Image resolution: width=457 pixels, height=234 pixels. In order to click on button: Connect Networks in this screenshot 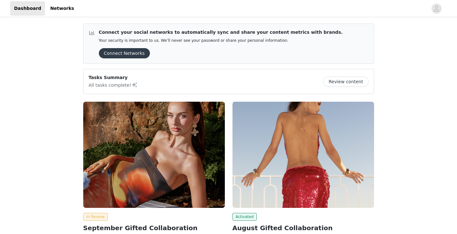, I will do `click(124, 53)`.